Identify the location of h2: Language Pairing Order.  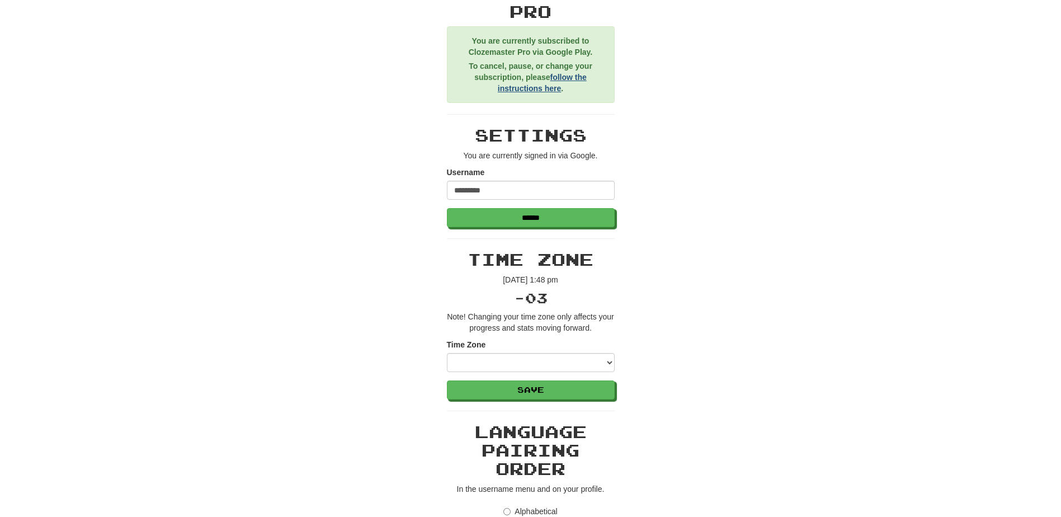
(531, 450).